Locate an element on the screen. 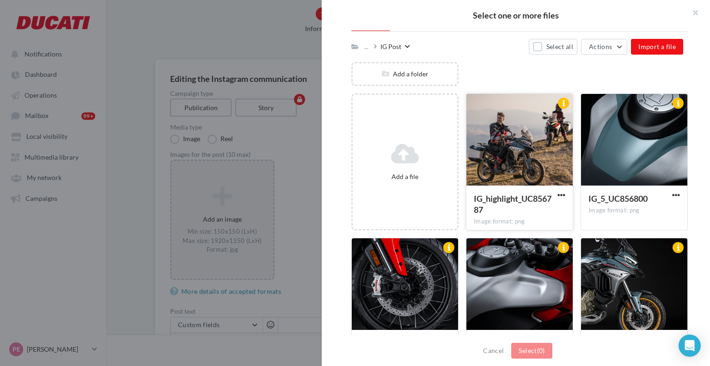 The image size is (710, 366). div: Add a file is located at coordinates (405, 176).